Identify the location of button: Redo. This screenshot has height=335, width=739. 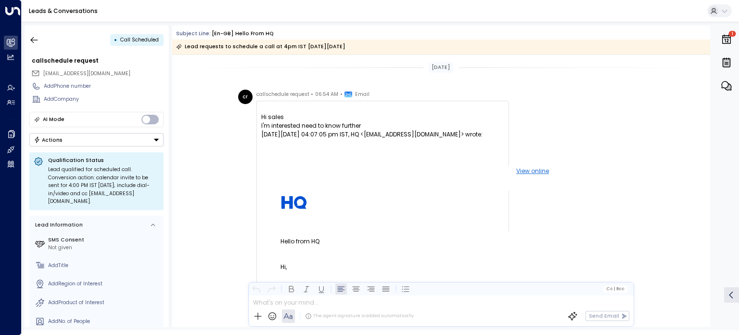
(272, 288).